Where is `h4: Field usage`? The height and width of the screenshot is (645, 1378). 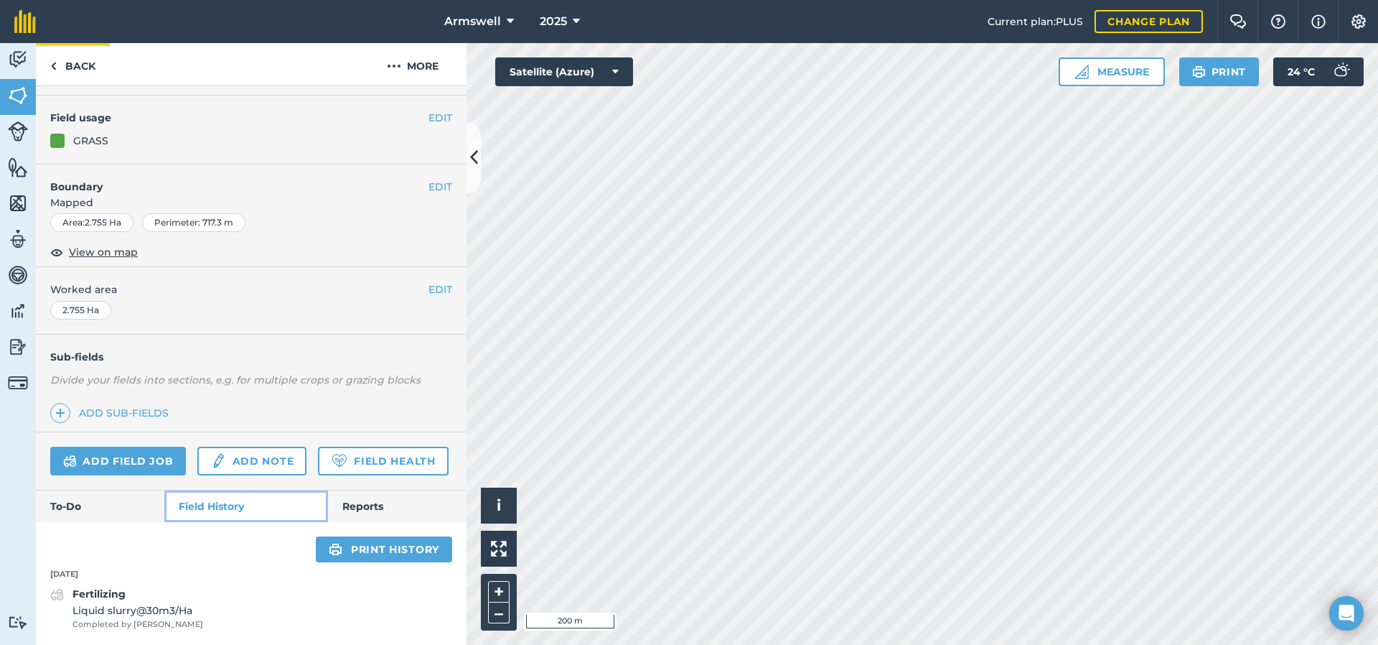
h4: Field usage is located at coordinates (239, 118).